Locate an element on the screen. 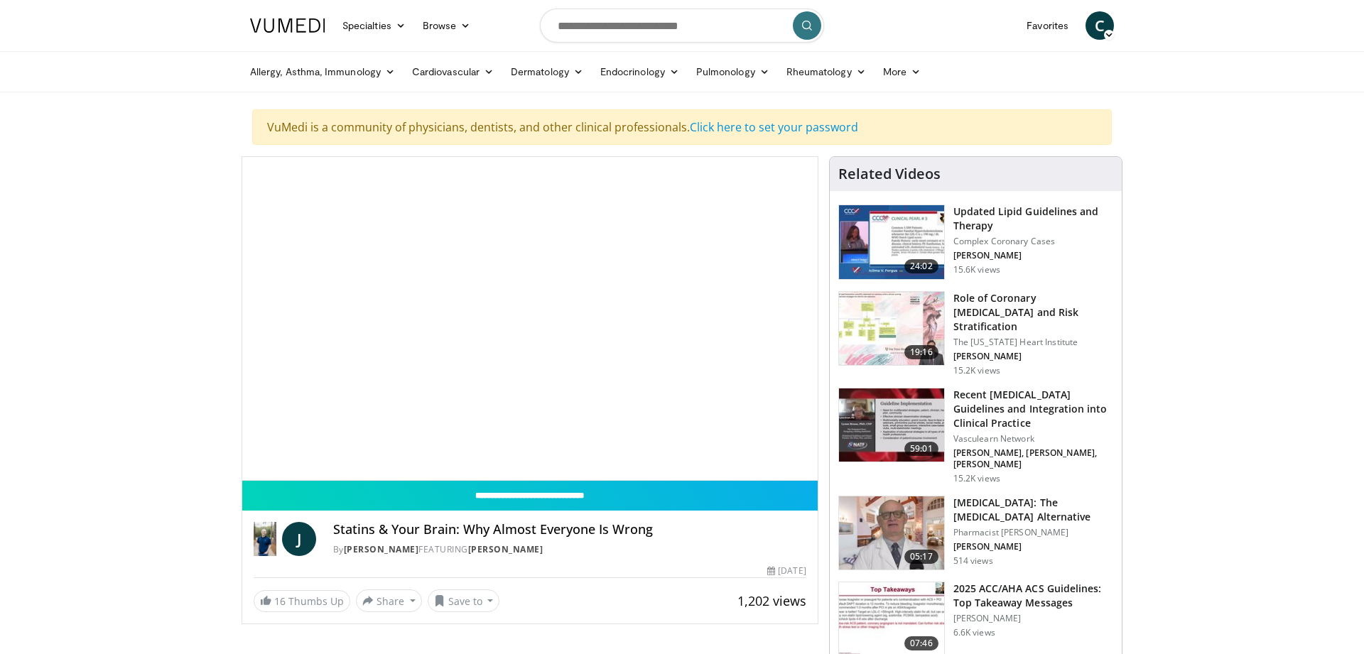 This screenshot has width=1364, height=654. video-js: Video Player is located at coordinates (530, 319).